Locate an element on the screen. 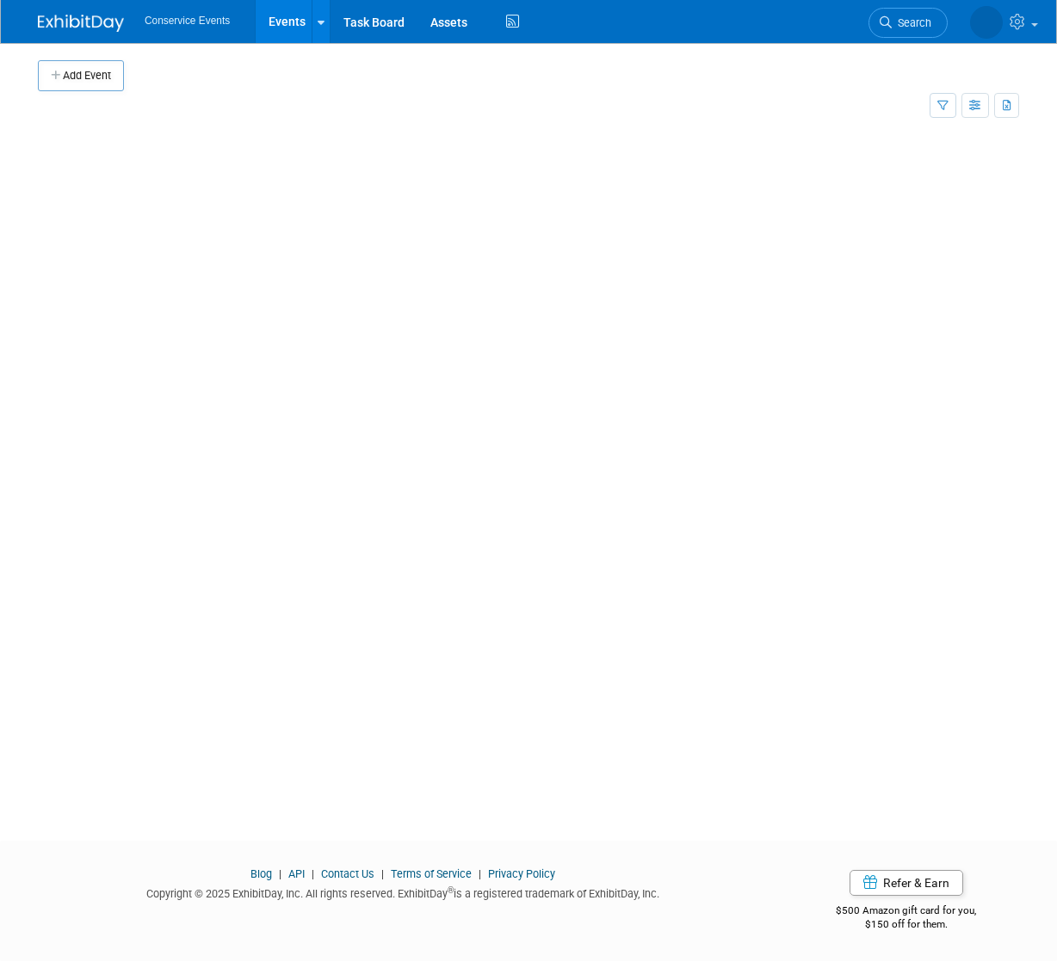 The height and width of the screenshot is (962, 1057). a: Terms of Service is located at coordinates (431, 874).